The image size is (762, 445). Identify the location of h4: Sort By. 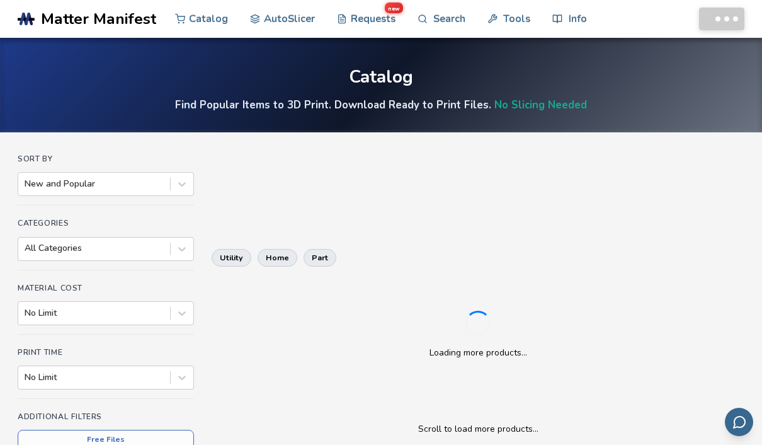
(106, 159).